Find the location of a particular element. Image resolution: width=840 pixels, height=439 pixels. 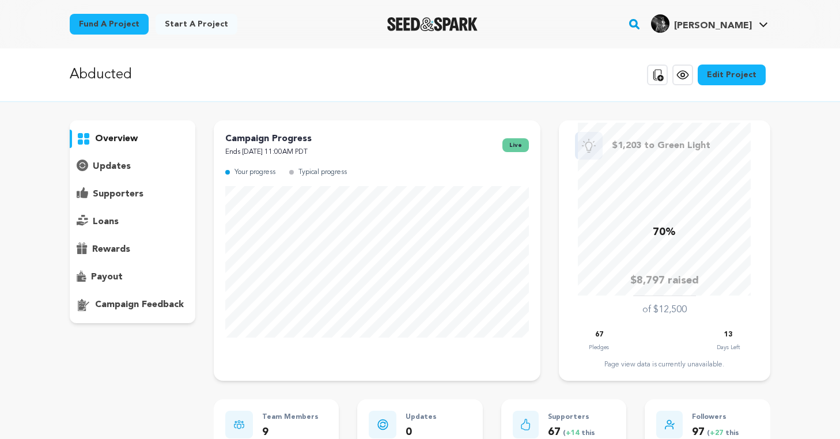

button: payout is located at coordinates (133, 277).